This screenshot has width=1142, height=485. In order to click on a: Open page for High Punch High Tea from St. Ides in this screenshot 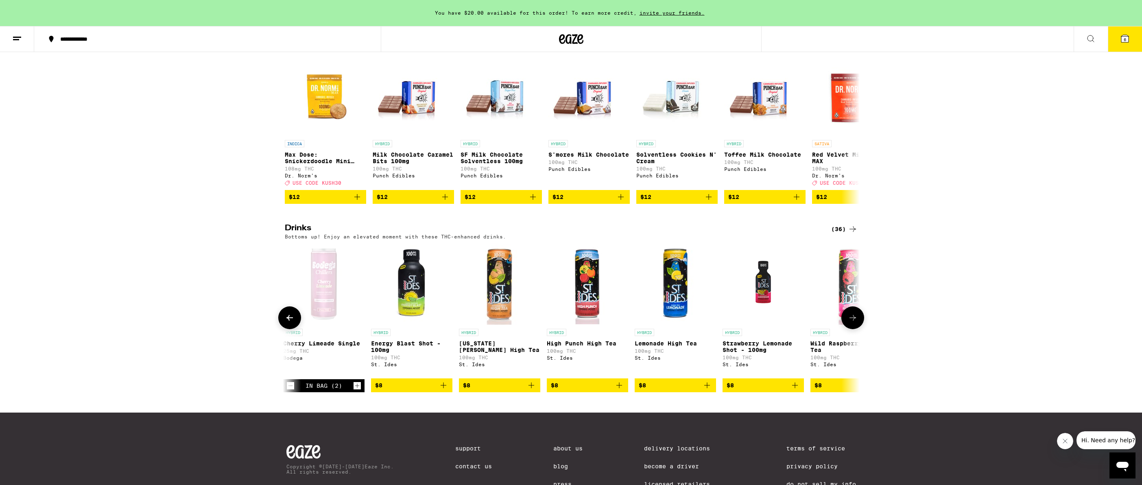, I will do `click(588, 311)`.